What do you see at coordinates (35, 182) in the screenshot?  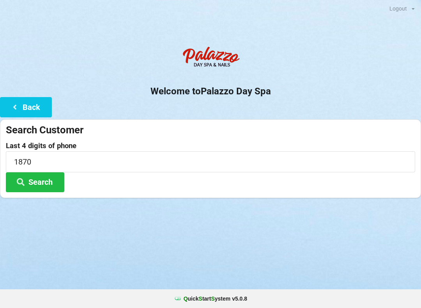 I see `button: Search` at bounding box center [35, 182].